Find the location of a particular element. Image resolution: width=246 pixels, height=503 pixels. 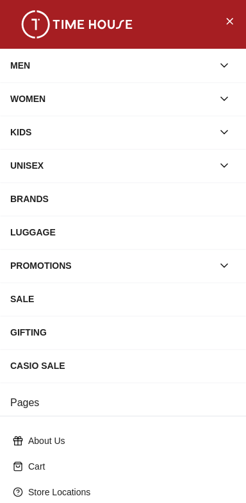

div: CASIO SALE is located at coordinates (123, 366).